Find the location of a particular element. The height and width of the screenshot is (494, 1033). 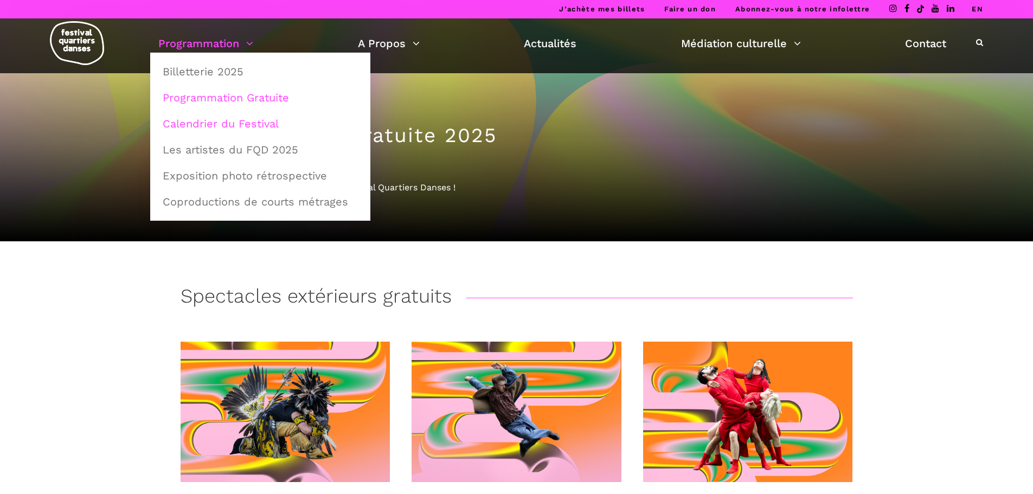

a: Exposition photo rétrospective is located at coordinates (260, 176).